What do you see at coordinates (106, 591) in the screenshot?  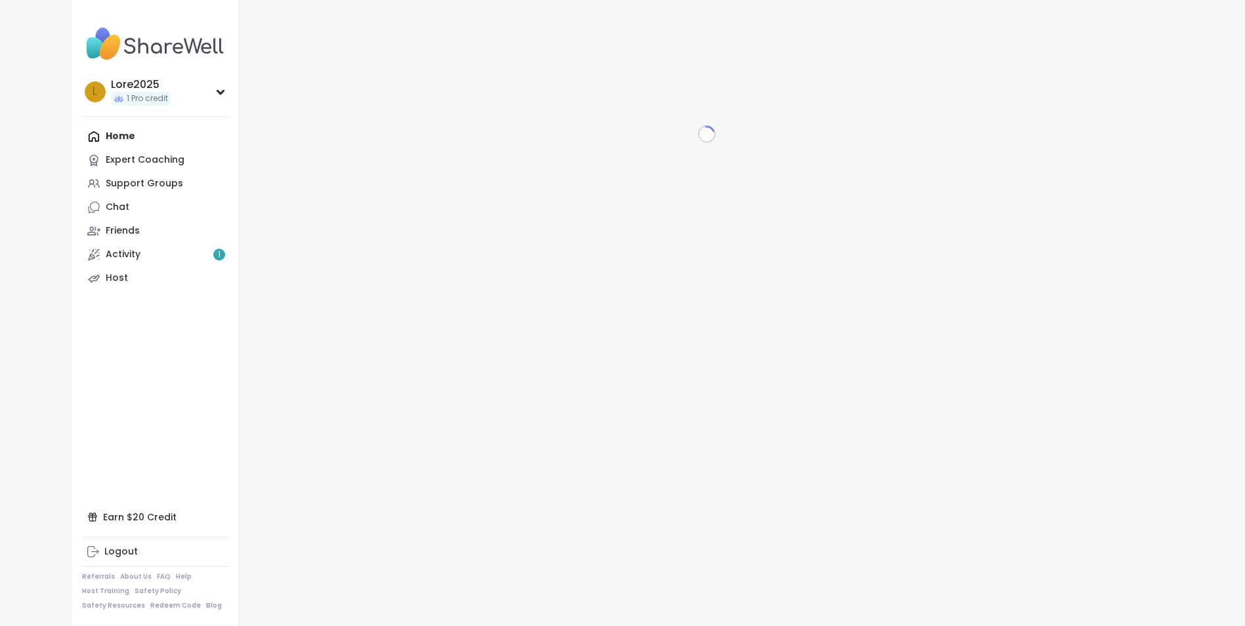 I see `a: Host Training` at bounding box center [106, 591].